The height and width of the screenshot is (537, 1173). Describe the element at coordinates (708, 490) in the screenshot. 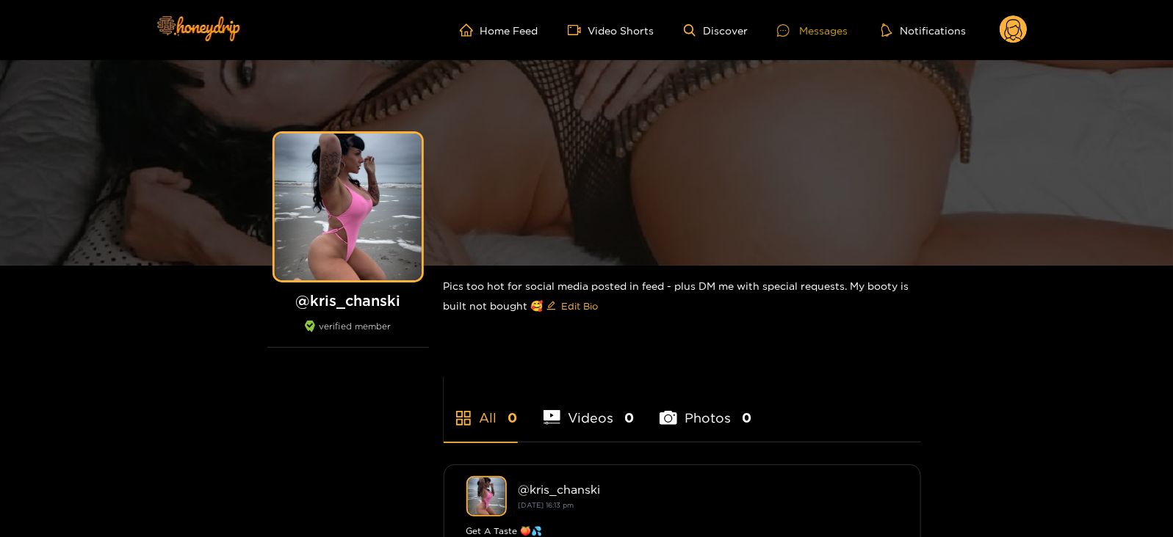

I see `div: @ kris_chanski` at that location.